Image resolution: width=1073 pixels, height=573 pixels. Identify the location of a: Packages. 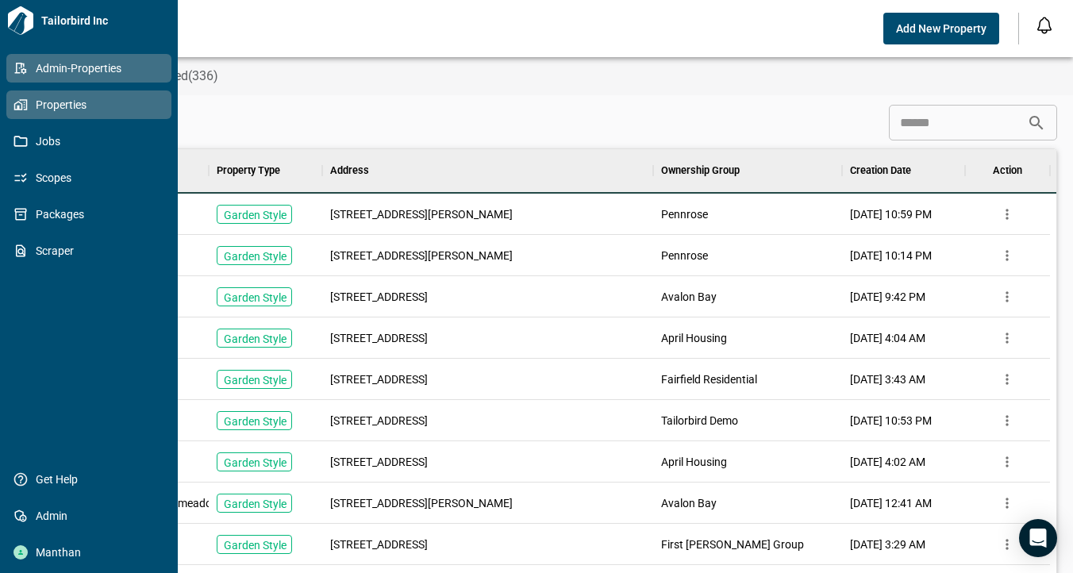
(89, 214).